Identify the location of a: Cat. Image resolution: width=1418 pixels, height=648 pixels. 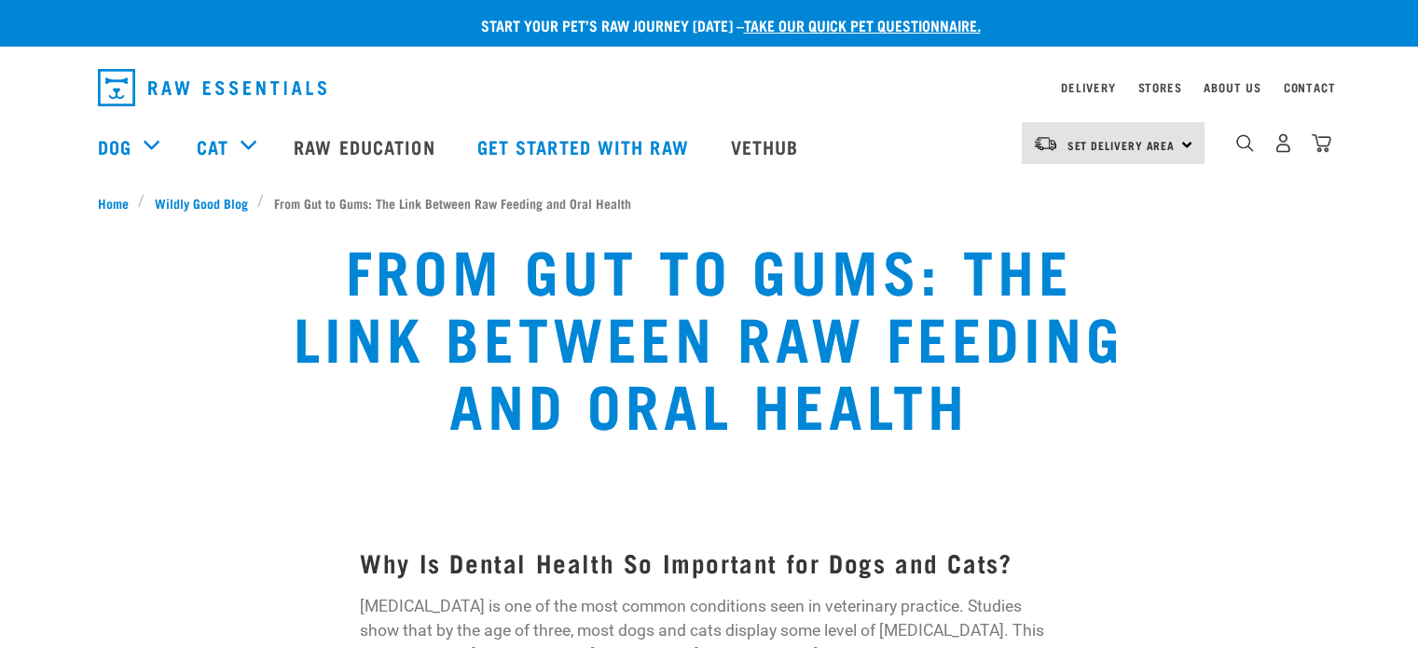
(213, 146).